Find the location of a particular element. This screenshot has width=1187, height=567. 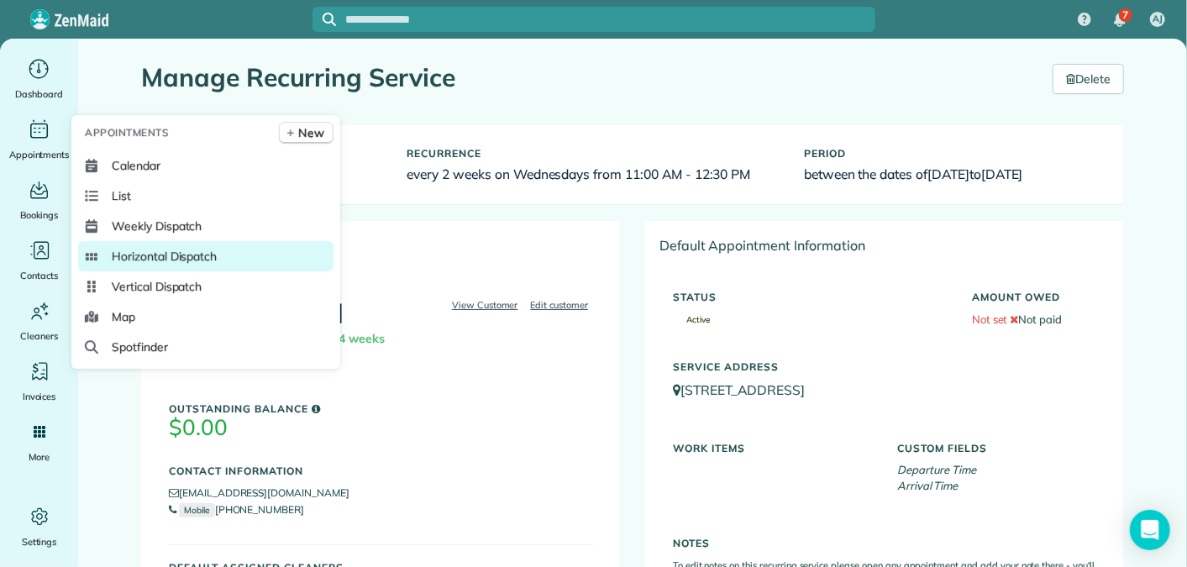

div: Not paid is located at coordinates (1034, 305).